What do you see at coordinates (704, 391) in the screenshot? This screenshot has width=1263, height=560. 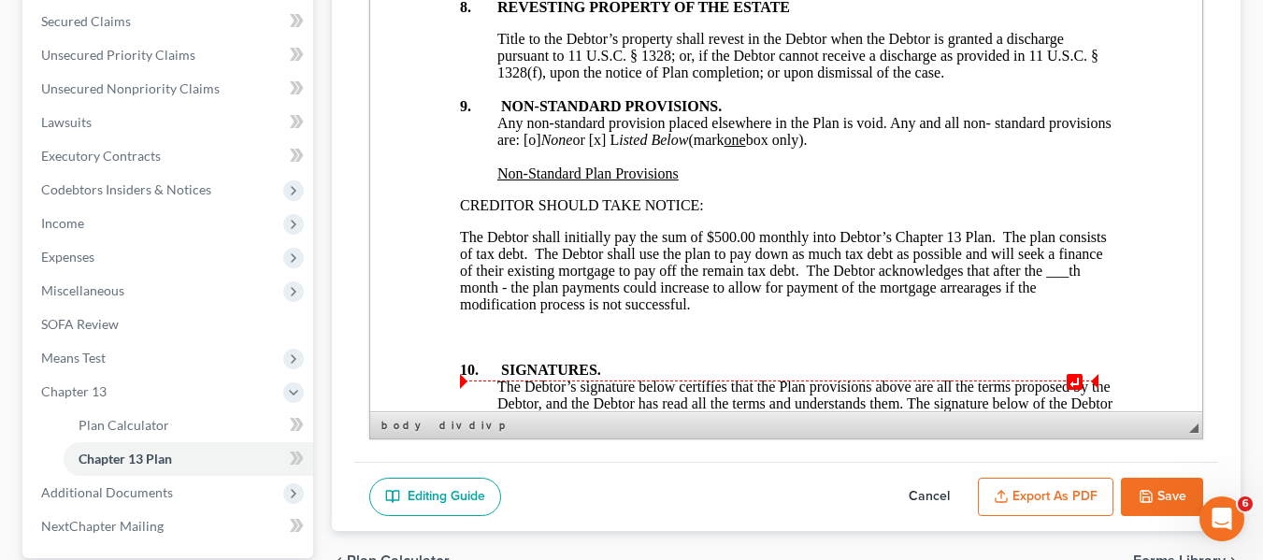 I see `span: Insert paragraph here` at bounding box center [704, 391].